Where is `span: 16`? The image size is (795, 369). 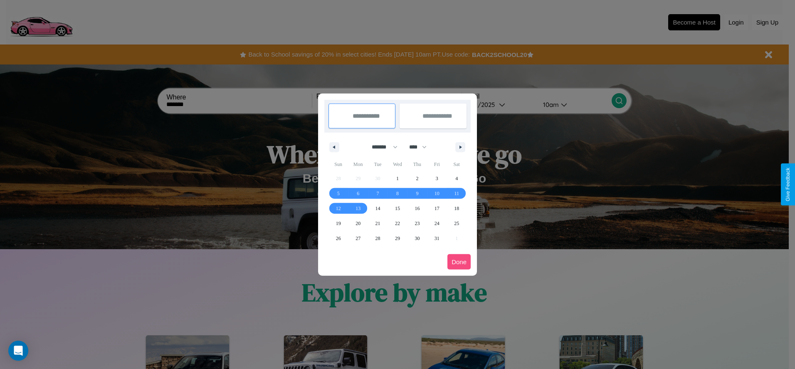
span: 16 is located at coordinates (417, 208).